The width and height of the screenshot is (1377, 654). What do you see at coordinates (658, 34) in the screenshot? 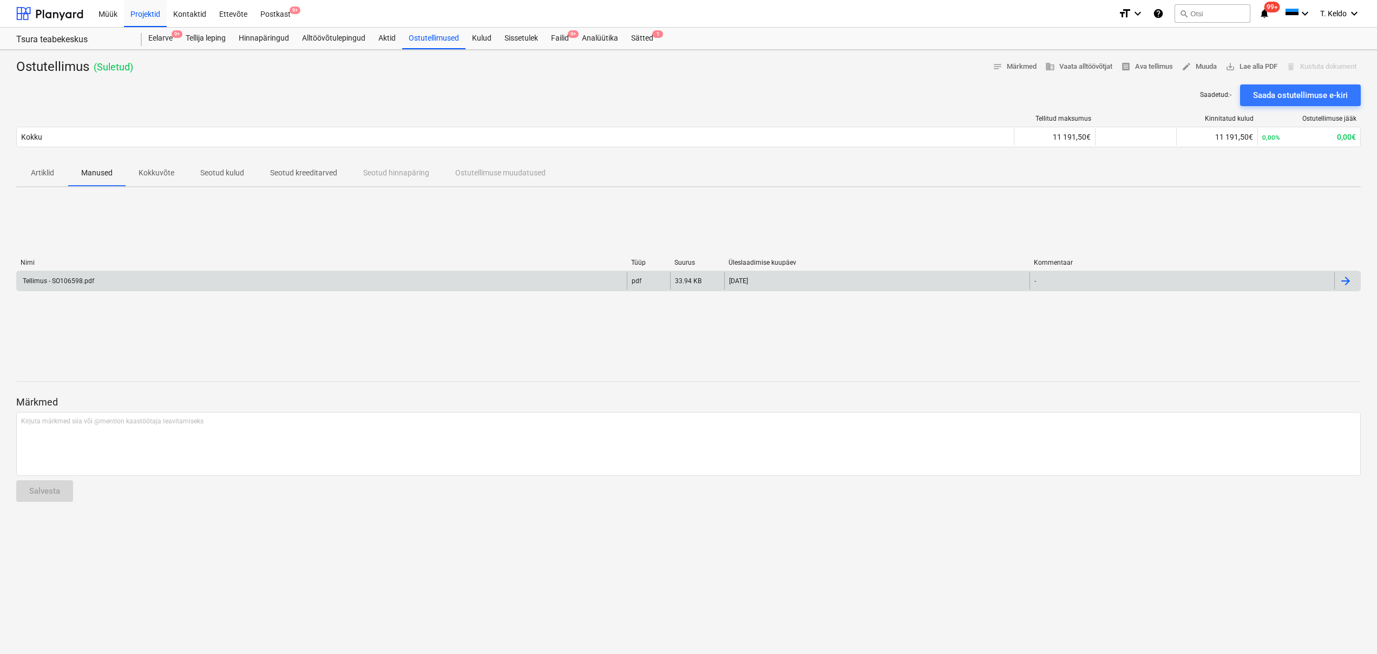
I see `span: 1` at bounding box center [658, 34].